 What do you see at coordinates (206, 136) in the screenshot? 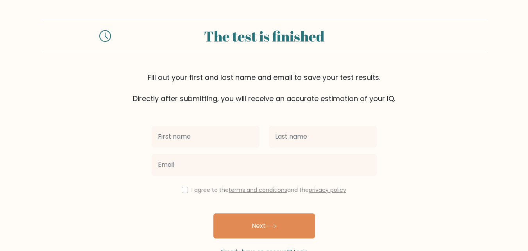
I see `input: First name` at bounding box center [206, 136].